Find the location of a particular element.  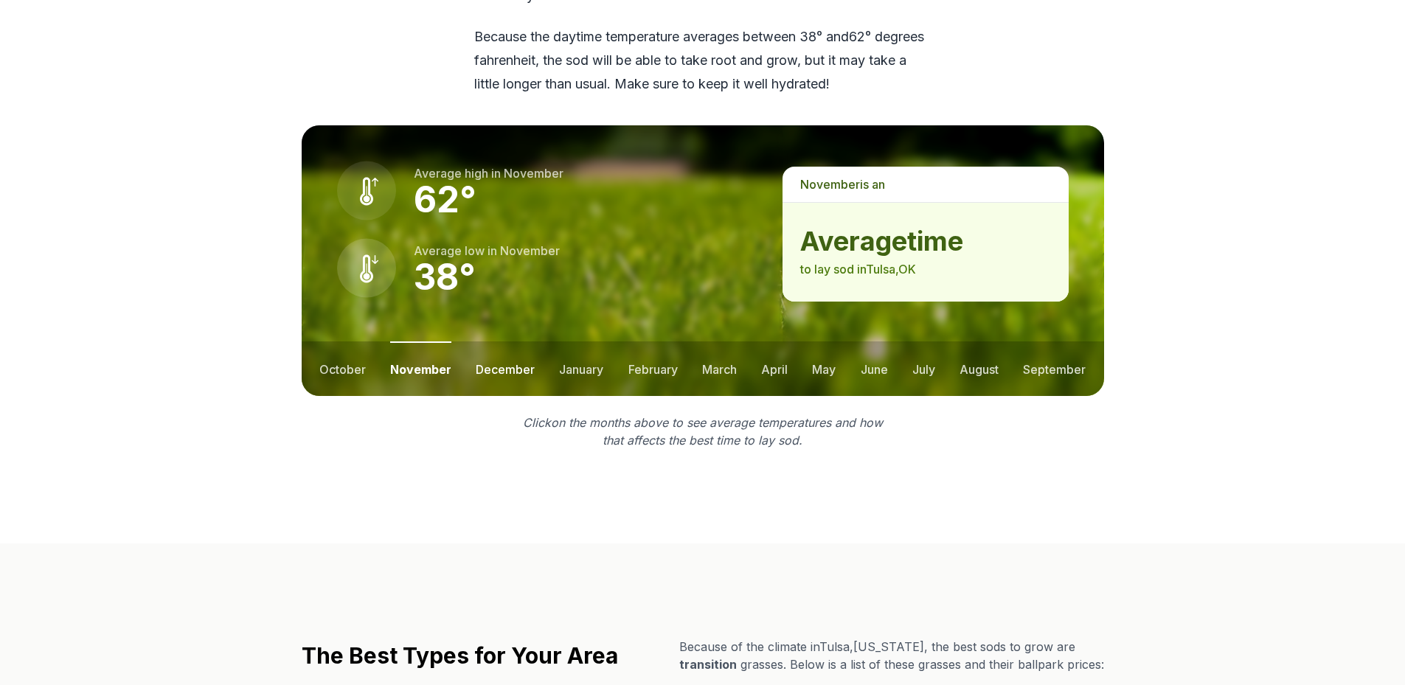

button: july is located at coordinates (924, 369).